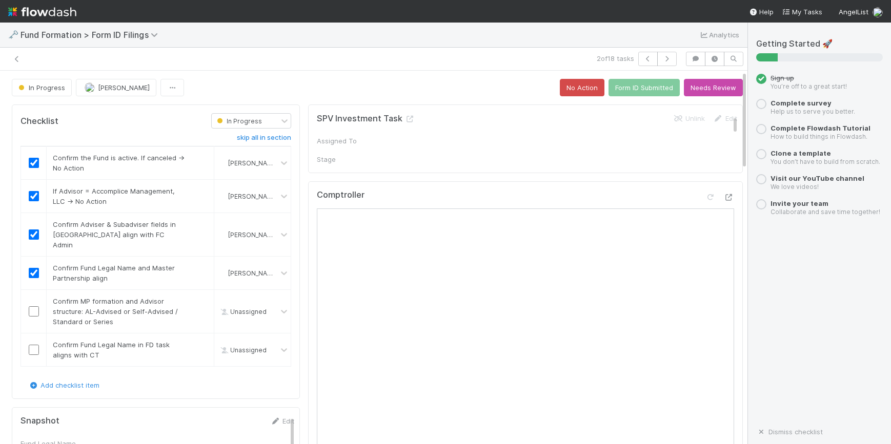 The height and width of the screenshot is (444, 891). Describe the element at coordinates (801, 12) in the screenshot. I see `span: My Tasks` at that location.